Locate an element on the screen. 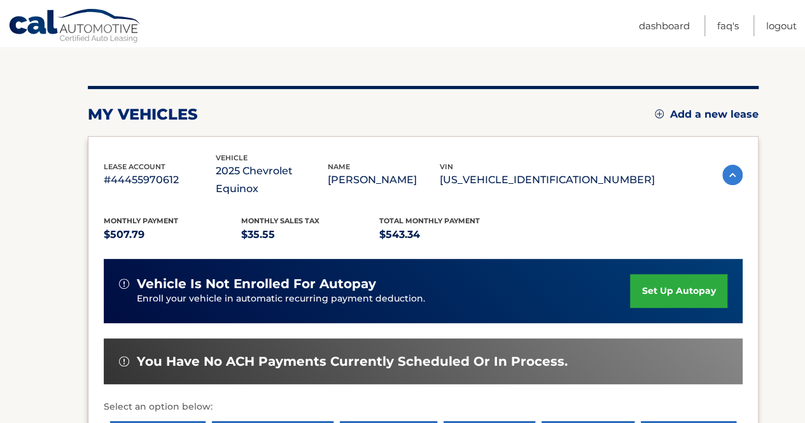 The width and height of the screenshot is (805, 423). p: $507.79 is located at coordinates (172, 235).